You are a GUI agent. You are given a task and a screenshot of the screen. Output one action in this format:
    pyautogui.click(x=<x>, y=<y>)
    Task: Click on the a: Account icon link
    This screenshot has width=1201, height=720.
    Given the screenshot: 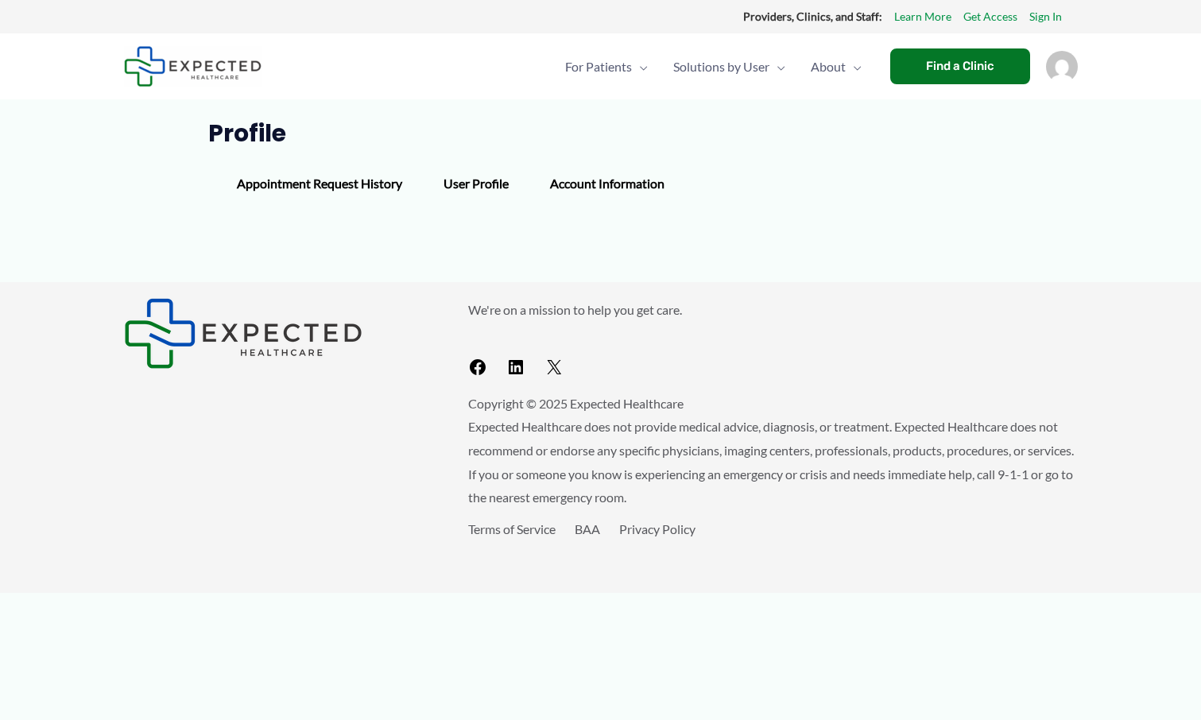 What is the action you would take?
    pyautogui.click(x=1062, y=64)
    